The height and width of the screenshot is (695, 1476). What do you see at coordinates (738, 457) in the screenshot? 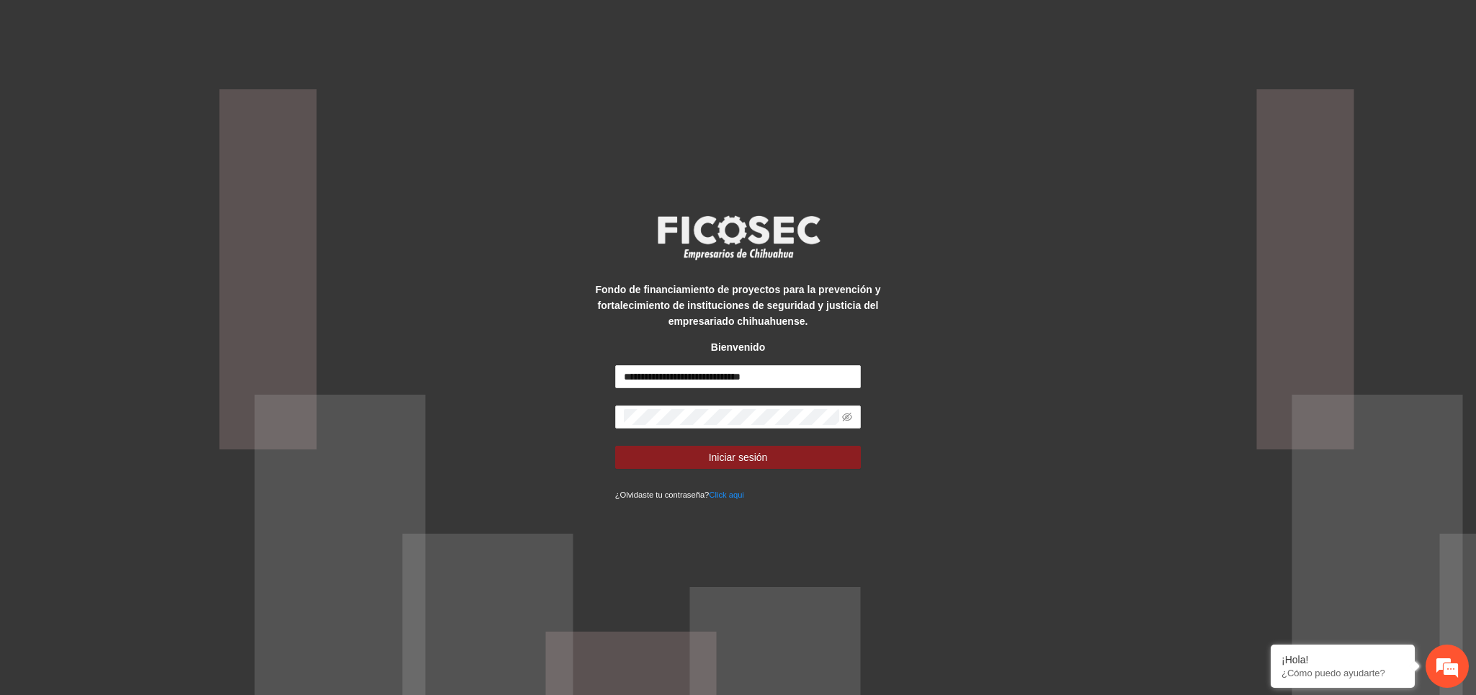
I see `span: Iniciar sesión` at bounding box center [738, 457].